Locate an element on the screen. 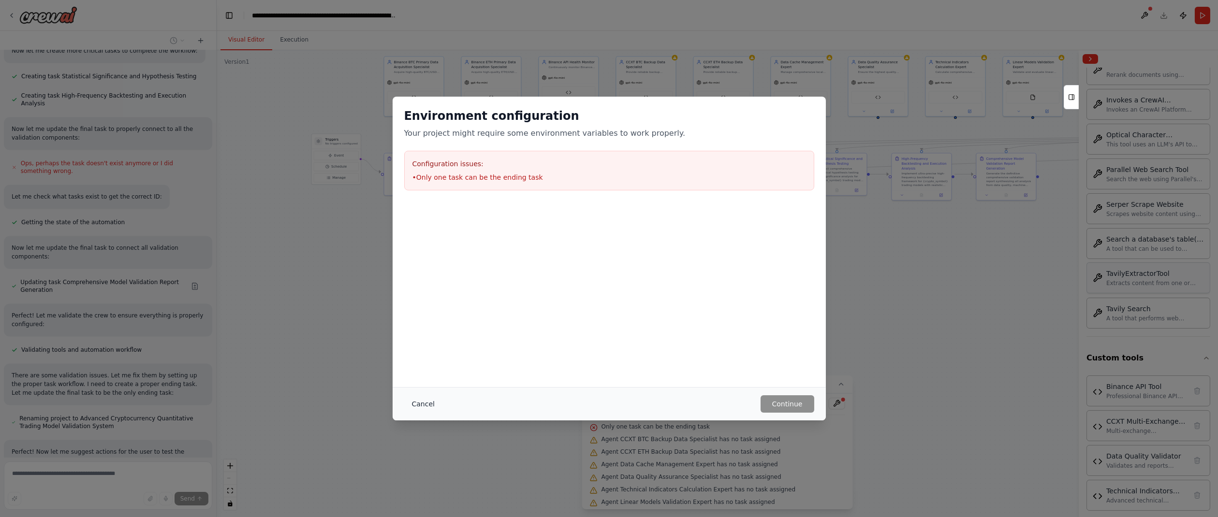 This screenshot has width=1218, height=517. h2: Environment configuration is located at coordinates (609, 116).